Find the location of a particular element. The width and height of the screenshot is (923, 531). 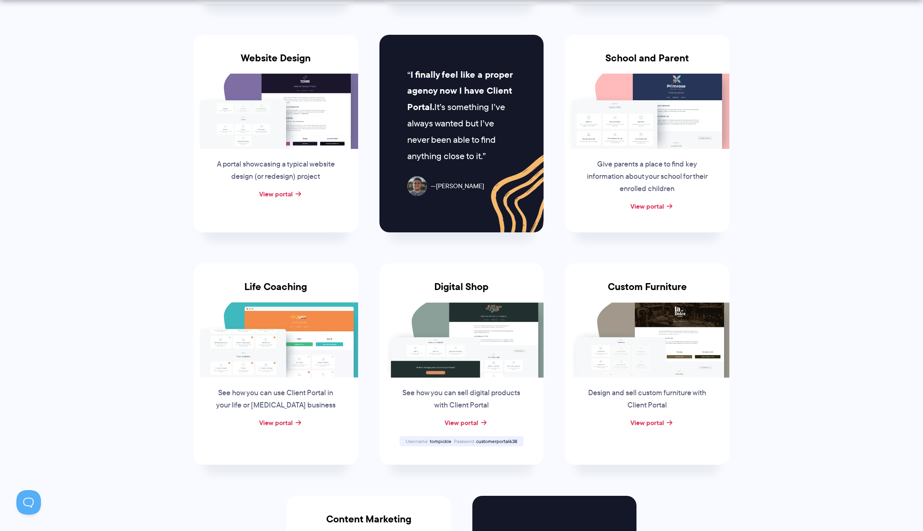

h3: School and Parent is located at coordinates (647, 63).